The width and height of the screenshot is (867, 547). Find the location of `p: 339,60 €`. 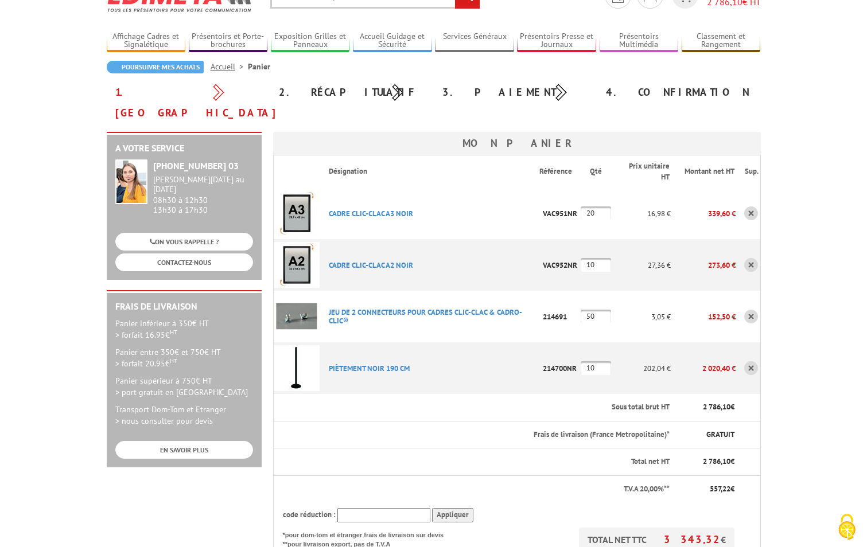

p: 339,60 € is located at coordinates (703, 213).